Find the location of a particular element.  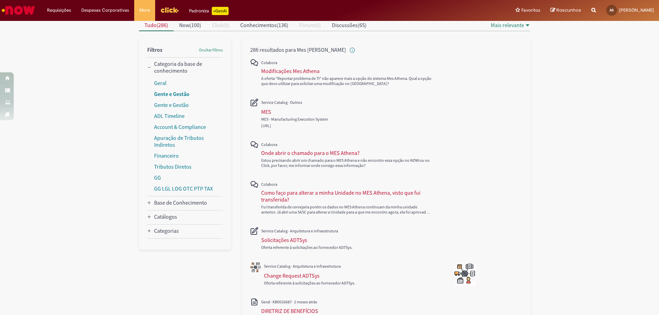

div: Padroniza is located at coordinates (209, 11).